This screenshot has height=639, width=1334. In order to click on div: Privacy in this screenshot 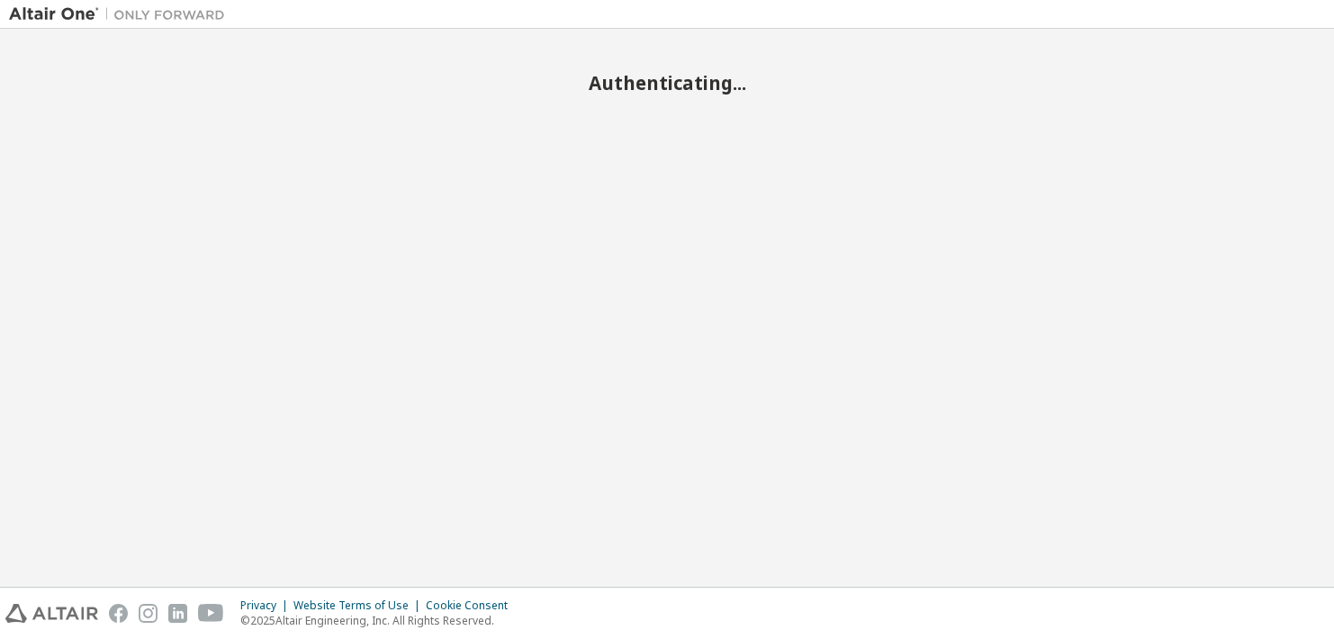, I will do `click(266, 606)`.